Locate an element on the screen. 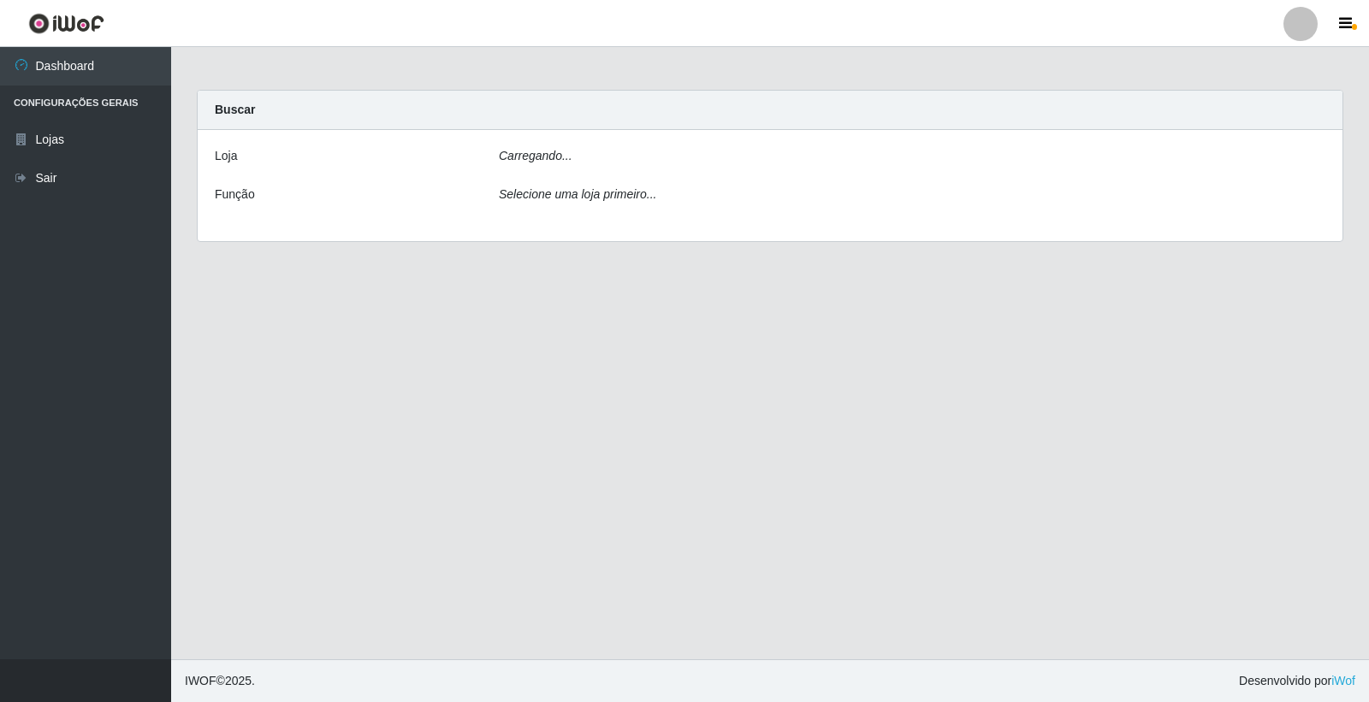 The image size is (1369, 702). i: Carregando... is located at coordinates (536, 156).